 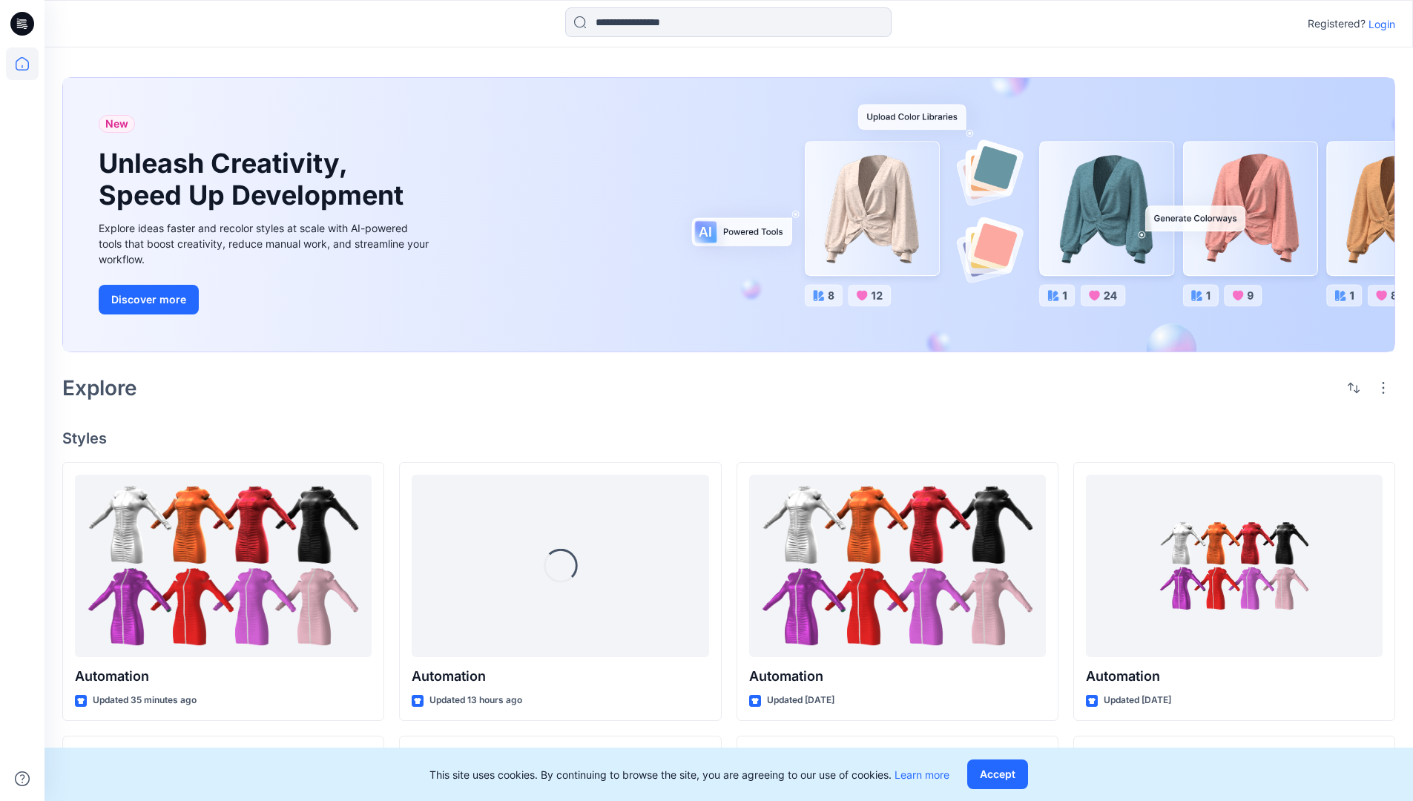 I want to click on a: Learn more, so click(x=922, y=774).